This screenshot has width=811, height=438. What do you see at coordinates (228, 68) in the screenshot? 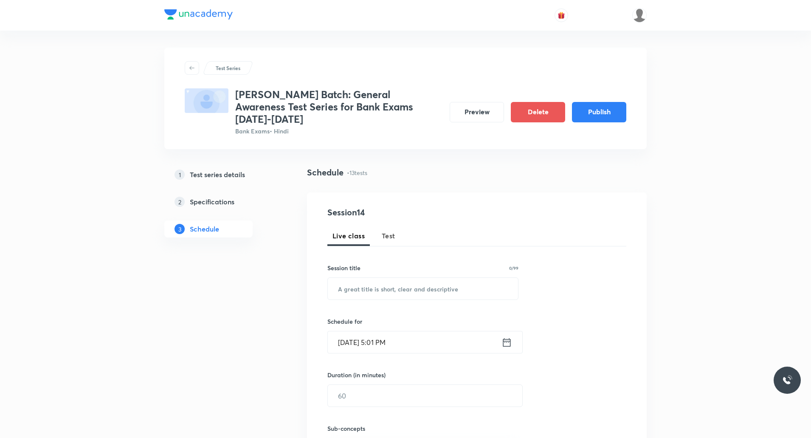
I see `p: Test Series` at bounding box center [228, 68].